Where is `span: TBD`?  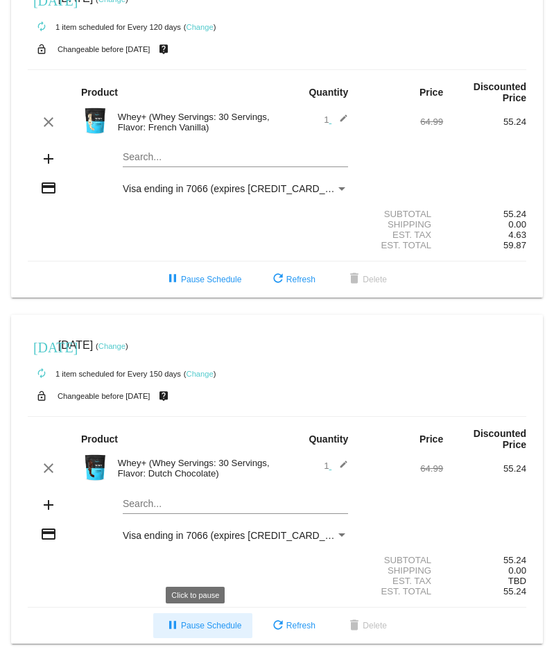
span: TBD is located at coordinates (517, 580).